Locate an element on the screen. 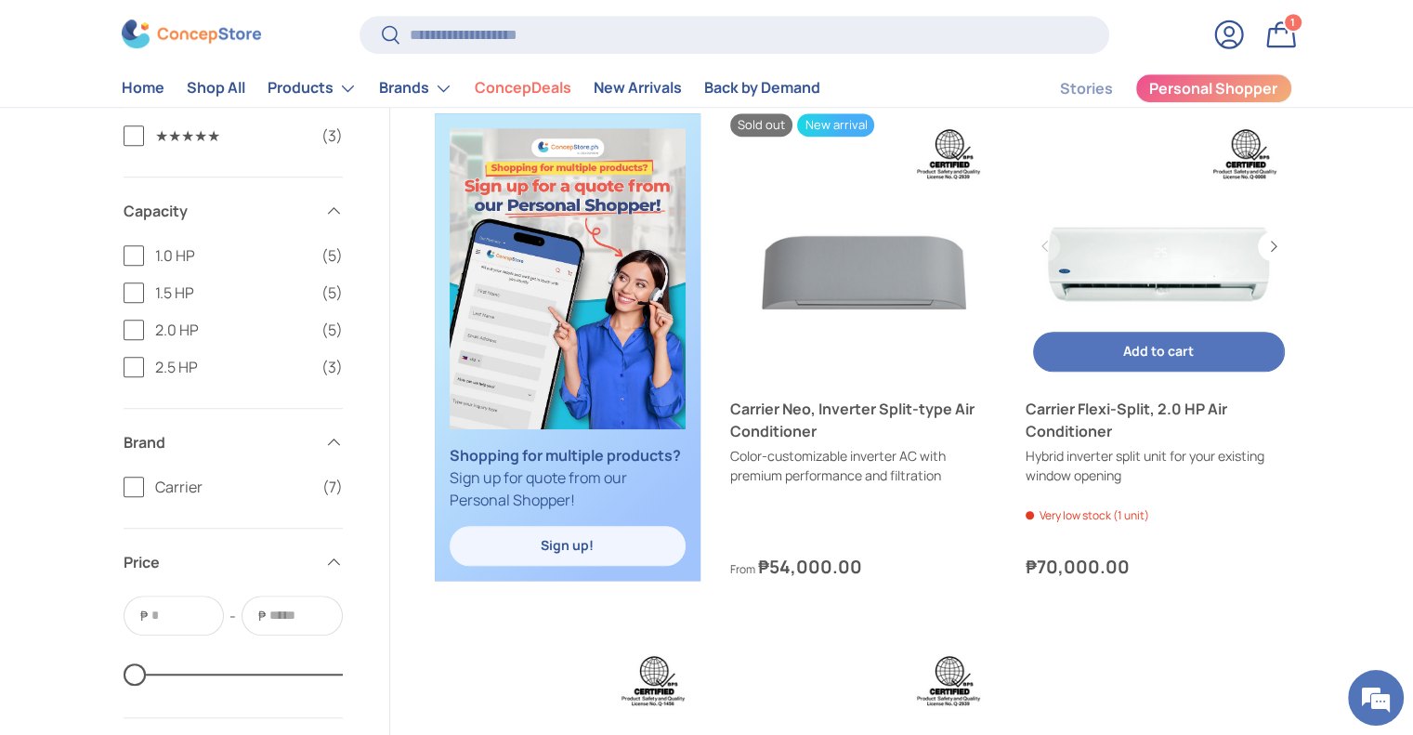 The width and height of the screenshot is (1413, 735). em: Submit is located at coordinates (305, 584).